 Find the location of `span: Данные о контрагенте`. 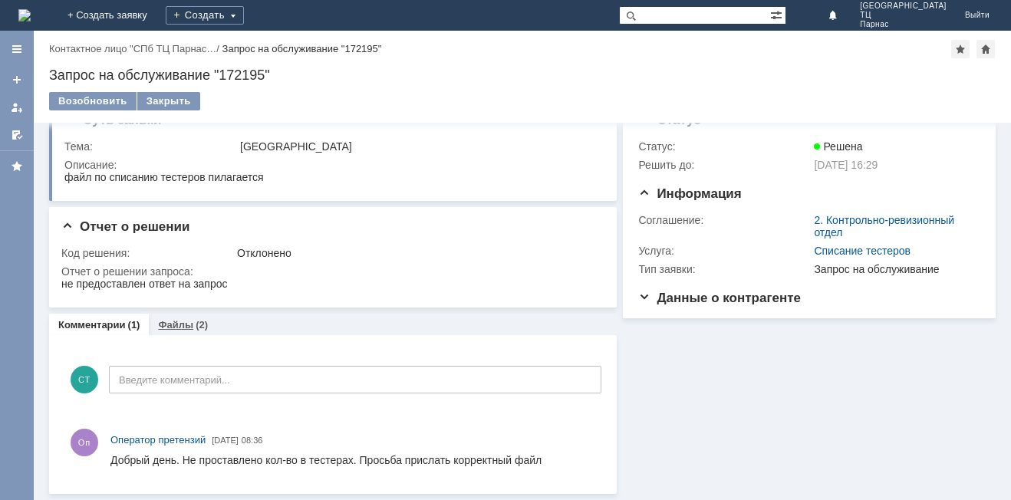

span: Данные о контрагенте is located at coordinates (719, 298).